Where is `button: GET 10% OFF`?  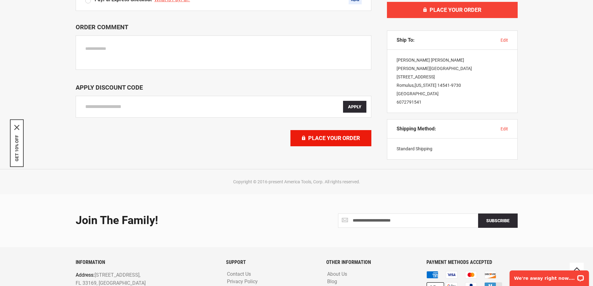 button: GET 10% OFF is located at coordinates (17, 148).